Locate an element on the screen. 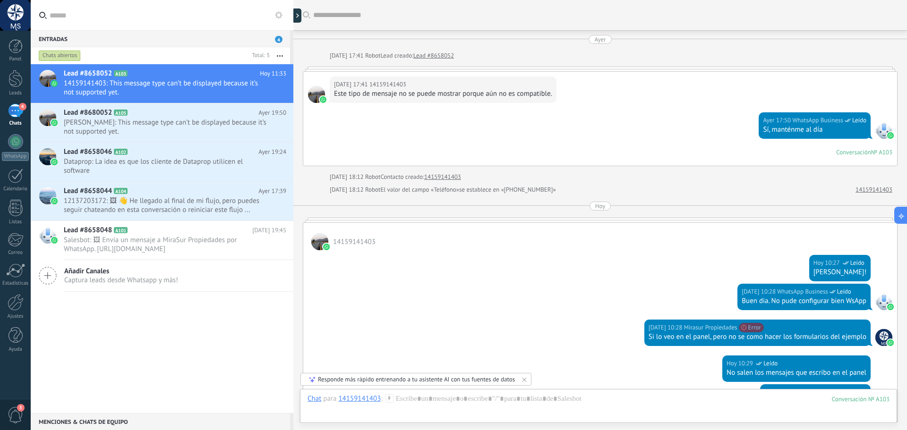 Image resolution: width=907 pixels, height=430 pixels. a: Lead #8658052 A103 Hoy 11:33 14159141403: This message type can’t be displayed because it’s not s... is located at coordinates (162, 84).